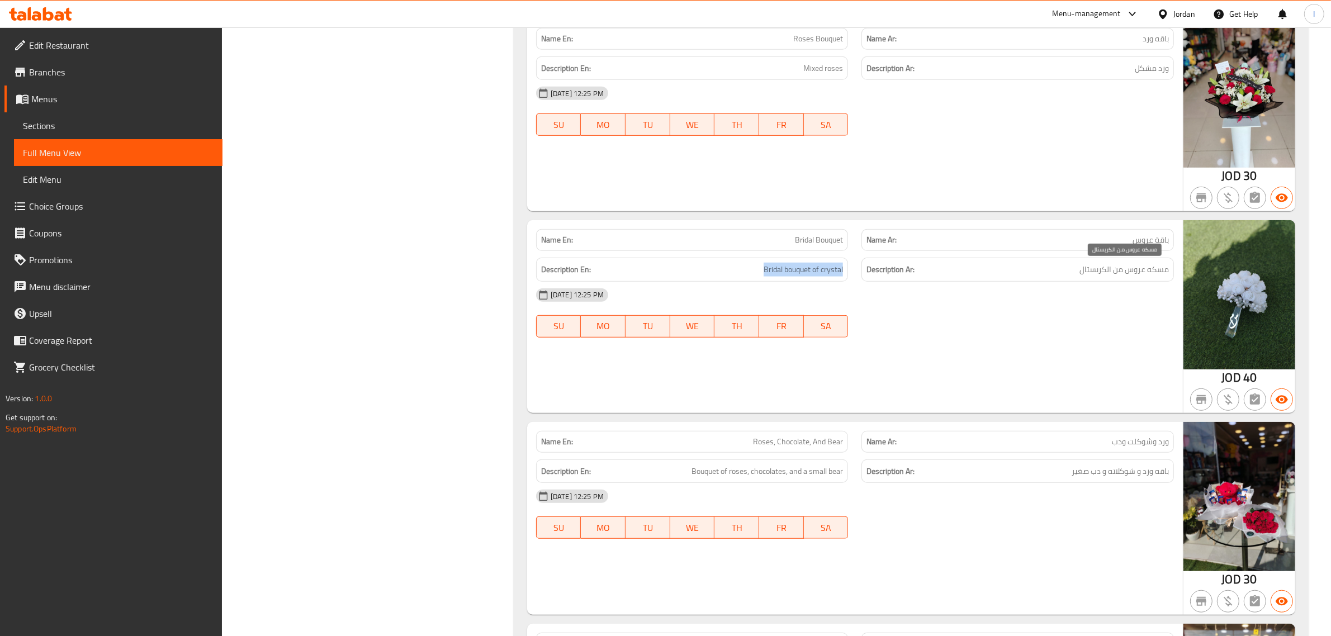  What do you see at coordinates (19, 399) in the screenshot?
I see `span: Version:` at bounding box center [19, 399].